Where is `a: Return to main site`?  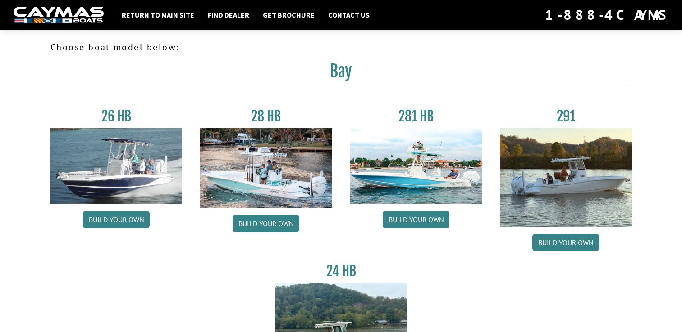 a: Return to main site is located at coordinates (158, 15).